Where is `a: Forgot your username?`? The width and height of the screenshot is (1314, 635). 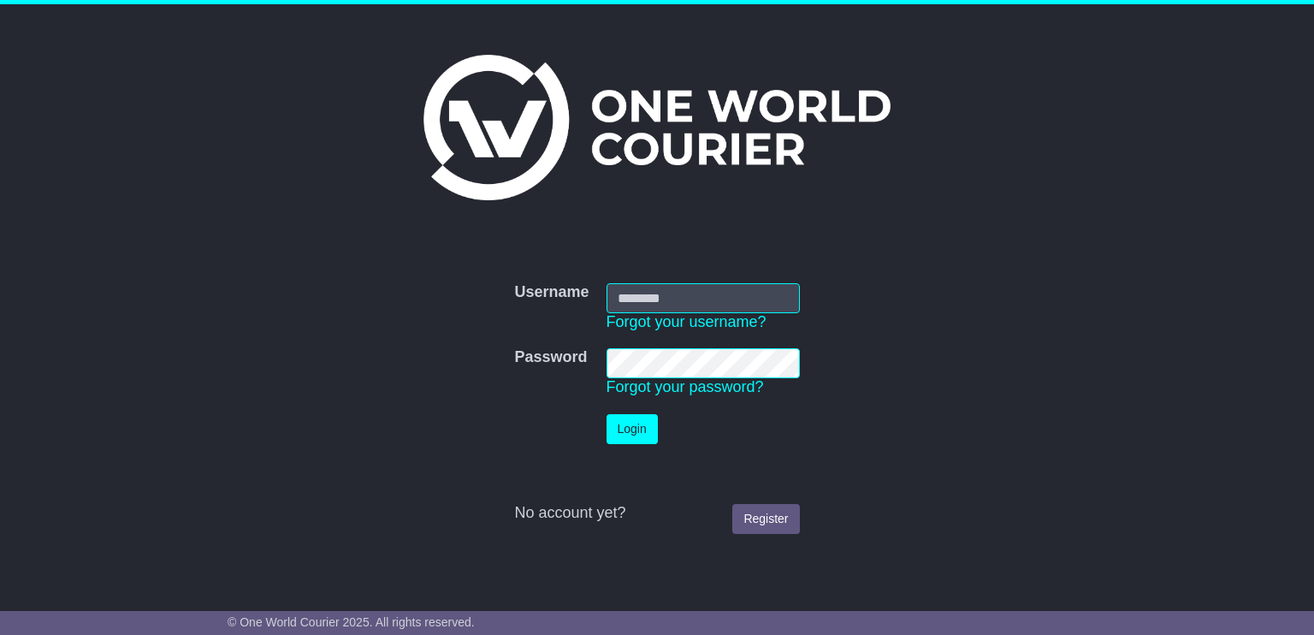
a: Forgot your username? is located at coordinates (686, 322).